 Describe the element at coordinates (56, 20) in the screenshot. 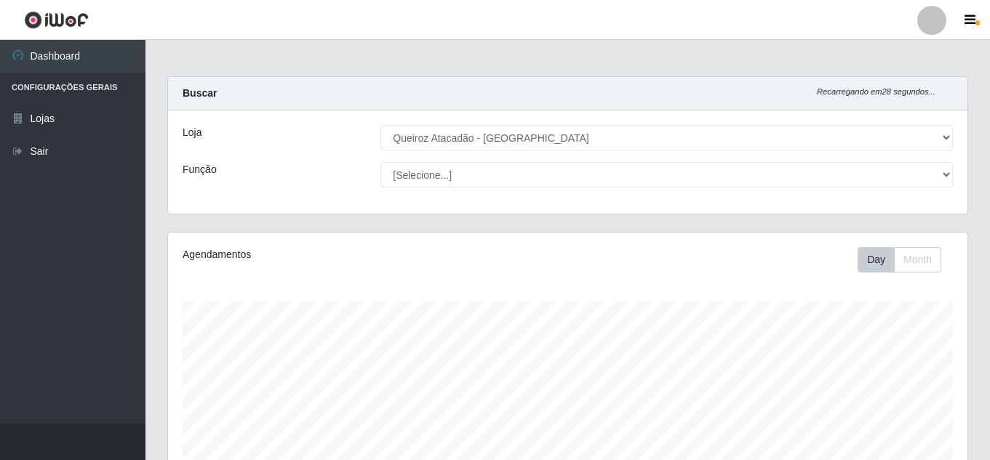

I see `img: CoreUI Logo` at that location.